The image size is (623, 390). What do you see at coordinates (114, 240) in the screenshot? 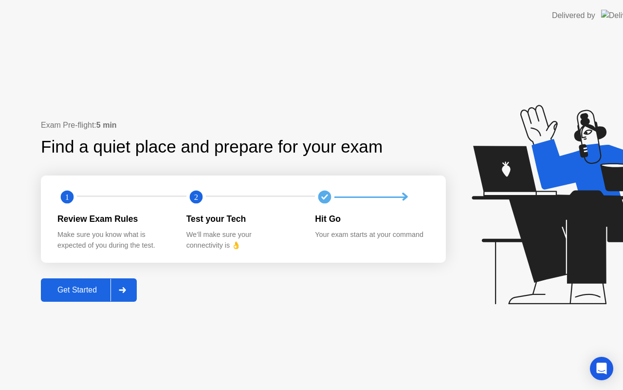
I see `div: Make sure you know what is expected of you during the test.` at bounding box center [114, 240].